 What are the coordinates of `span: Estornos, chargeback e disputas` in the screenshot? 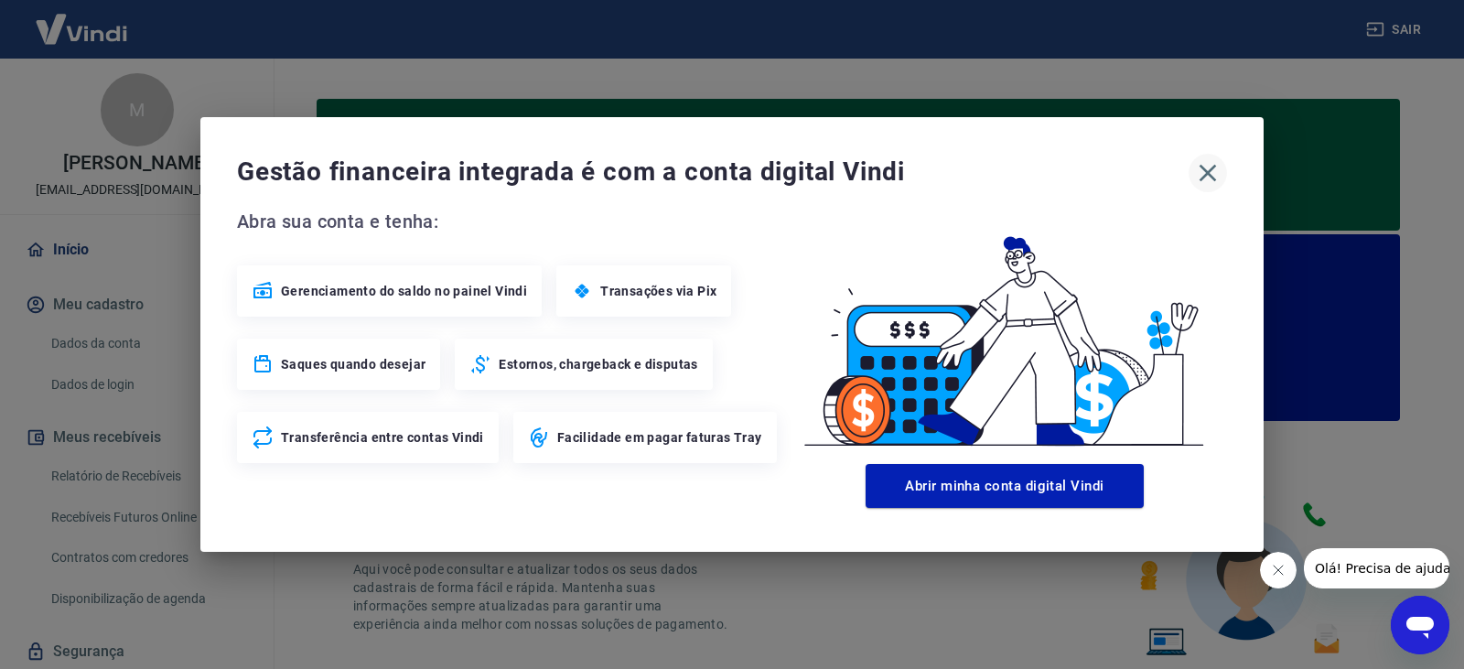 It's located at (598, 364).